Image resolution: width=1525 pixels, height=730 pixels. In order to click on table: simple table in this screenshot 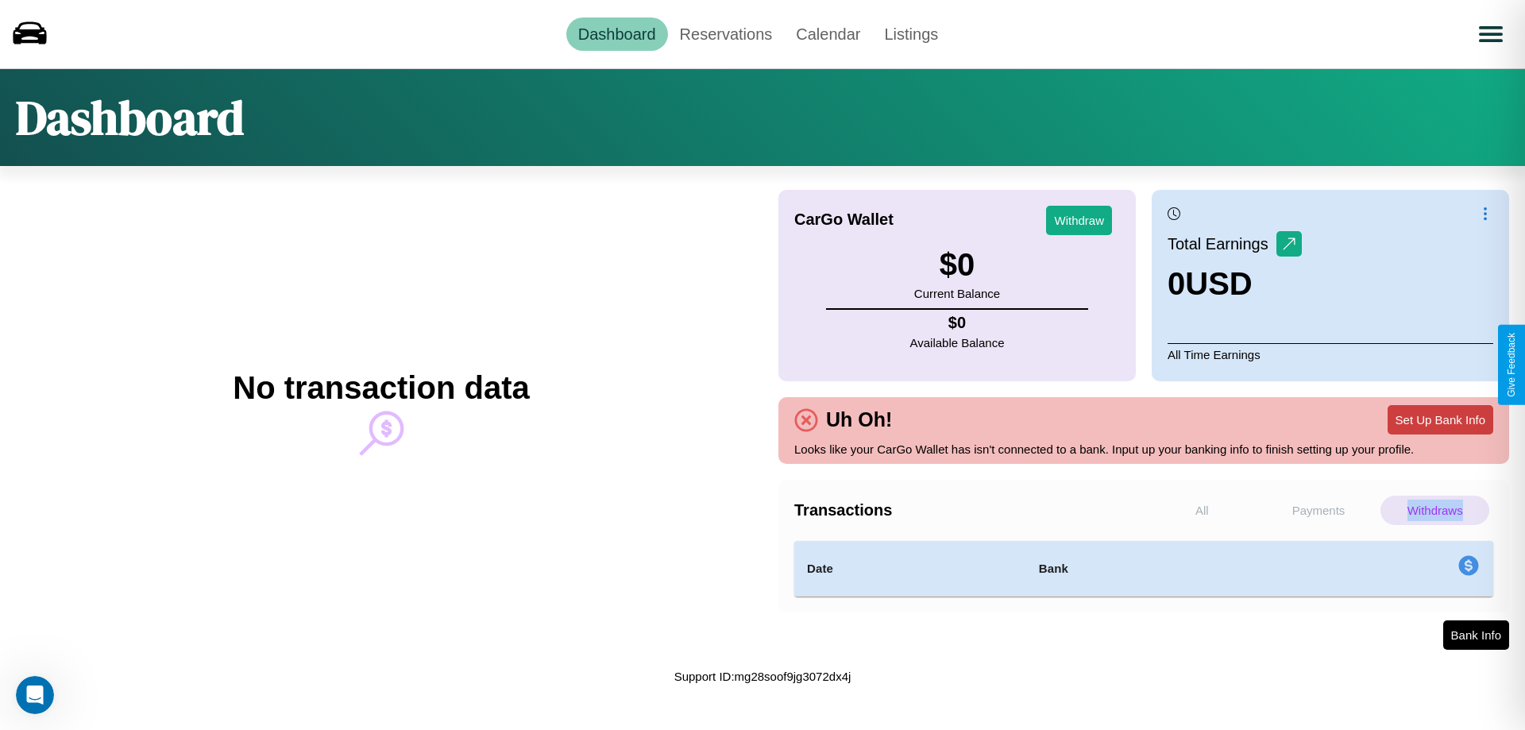, I will do `click(1144, 569)`.